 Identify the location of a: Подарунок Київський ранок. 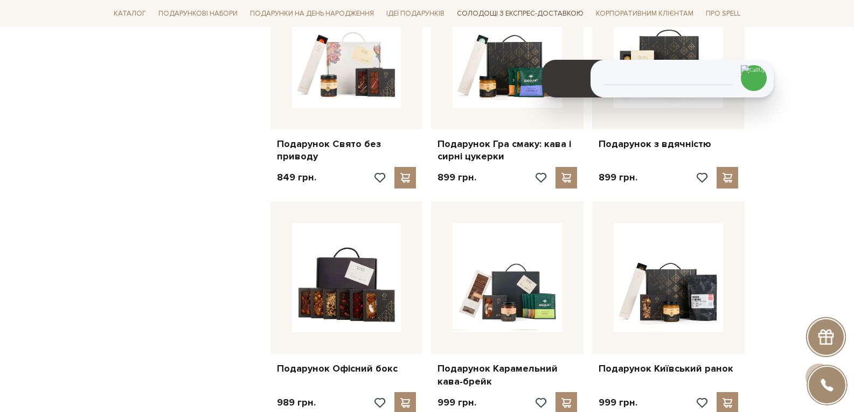
(668, 369).